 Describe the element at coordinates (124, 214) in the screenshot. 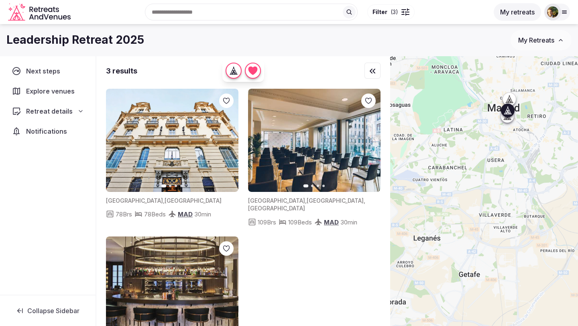

I see `span: 78 Brs` at that location.